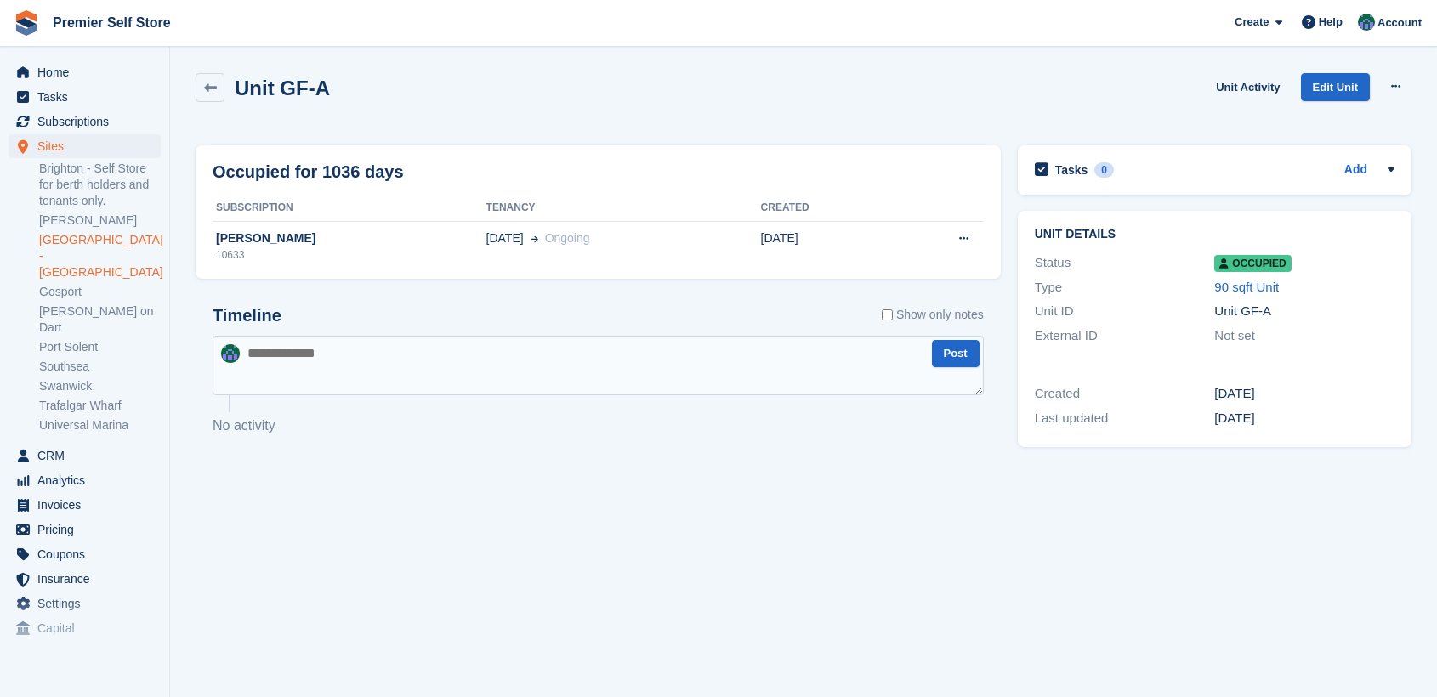 The image size is (1437, 697). Describe the element at coordinates (956, 354) in the screenshot. I see `button: Post` at that location.